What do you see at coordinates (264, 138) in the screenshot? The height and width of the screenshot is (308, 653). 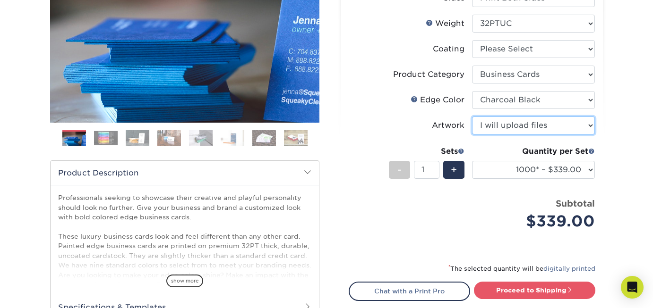 I see `img: Business Cards 07` at bounding box center [264, 138].